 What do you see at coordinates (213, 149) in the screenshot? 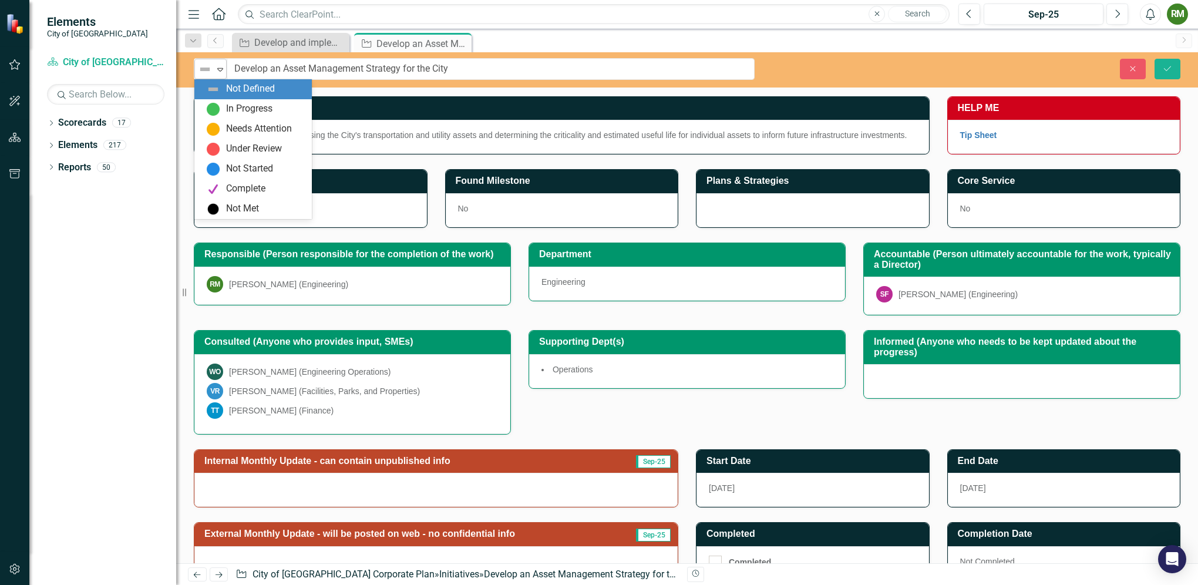
I see `img: Under Review` at bounding box center [213, 149].